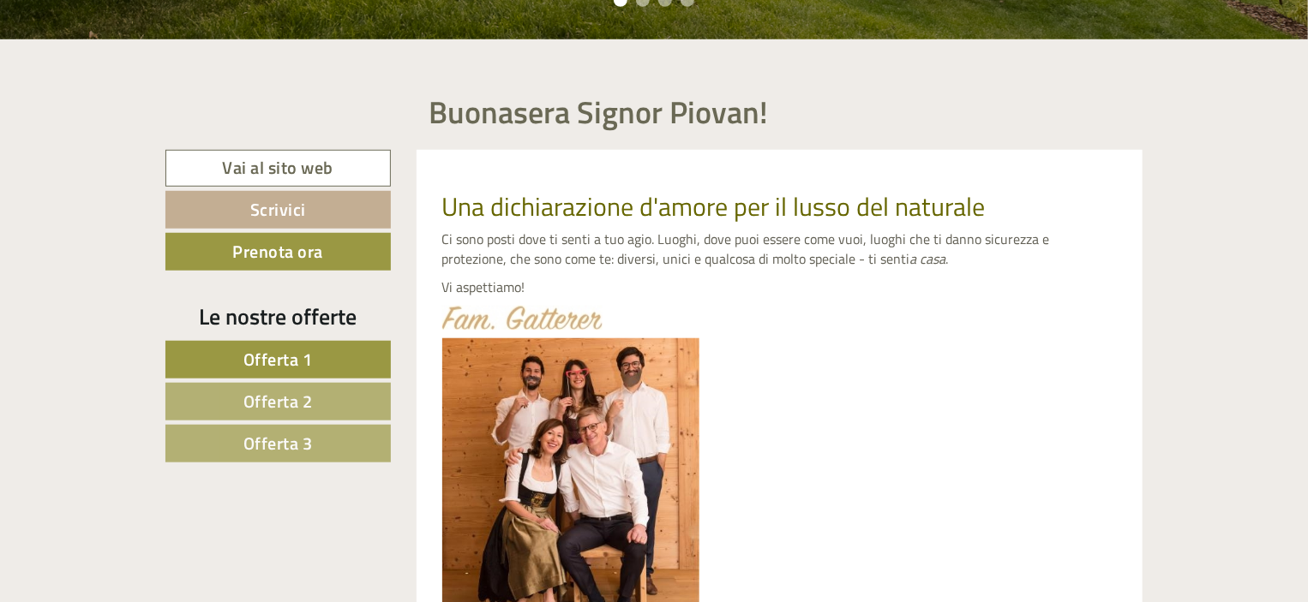  What do you see at coordinates (914, 259) in the screenshot?
I see `em: a` at bounding box center [914, 259].